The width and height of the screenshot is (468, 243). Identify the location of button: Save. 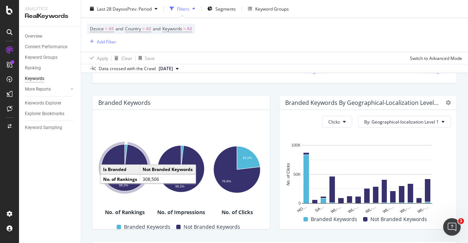
(145, 58).